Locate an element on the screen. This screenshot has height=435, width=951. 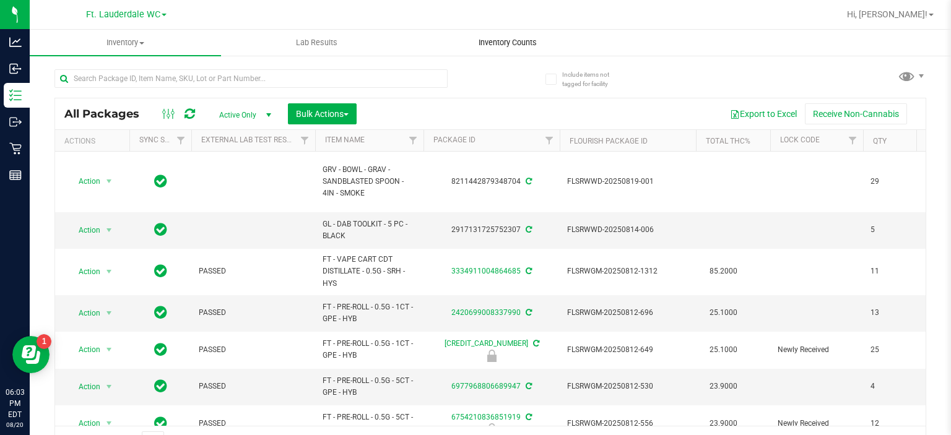
inline-svg: Reports is located at coordinates (15, 175).